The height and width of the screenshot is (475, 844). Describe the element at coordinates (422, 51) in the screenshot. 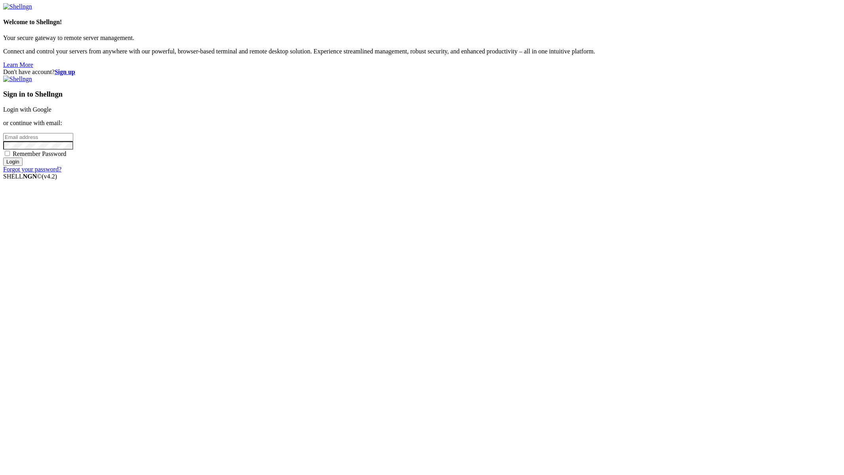

I see `p: Connect and control your servers from anywhere with our powerful, browser-based terminal and remo...` at that location.